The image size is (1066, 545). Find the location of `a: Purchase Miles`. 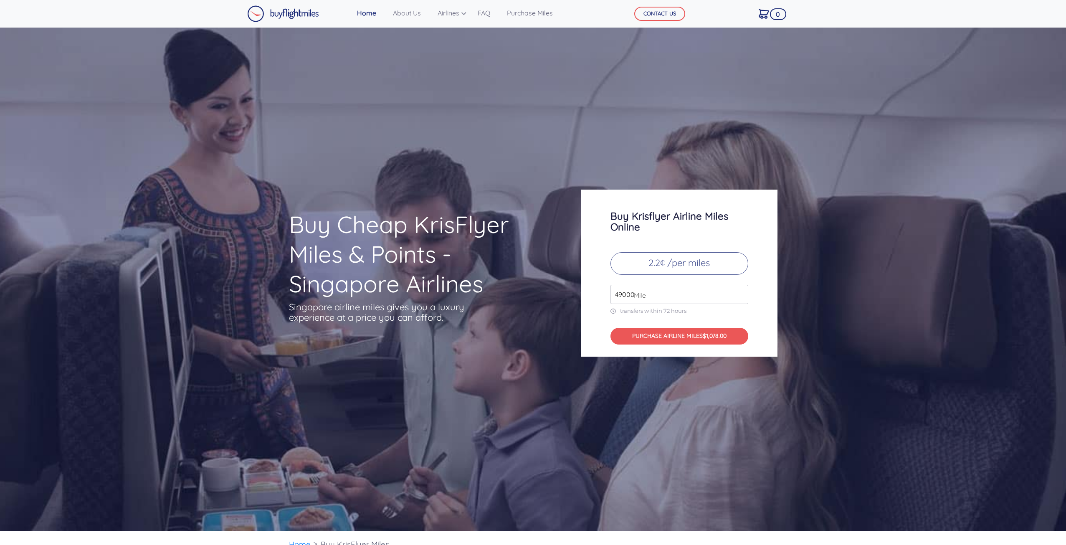

a: Purchase Miles is located at coordinates (530, 13).